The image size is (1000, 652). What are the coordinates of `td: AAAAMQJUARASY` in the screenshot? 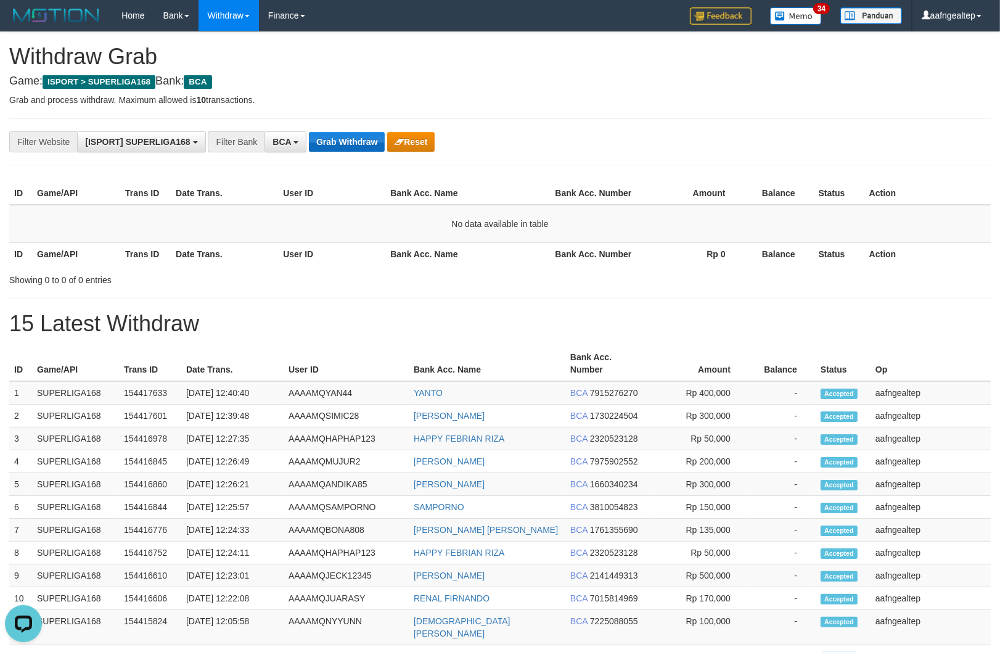 It's located at (346, 598).